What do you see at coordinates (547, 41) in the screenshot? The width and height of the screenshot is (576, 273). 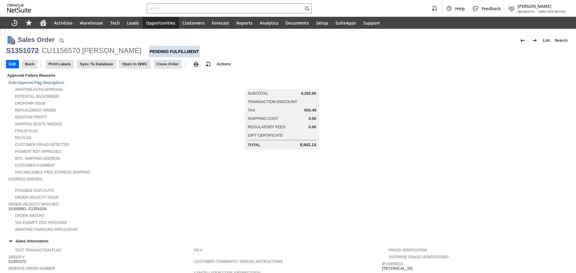 I see `a: List` at bounding box center [547, 41].